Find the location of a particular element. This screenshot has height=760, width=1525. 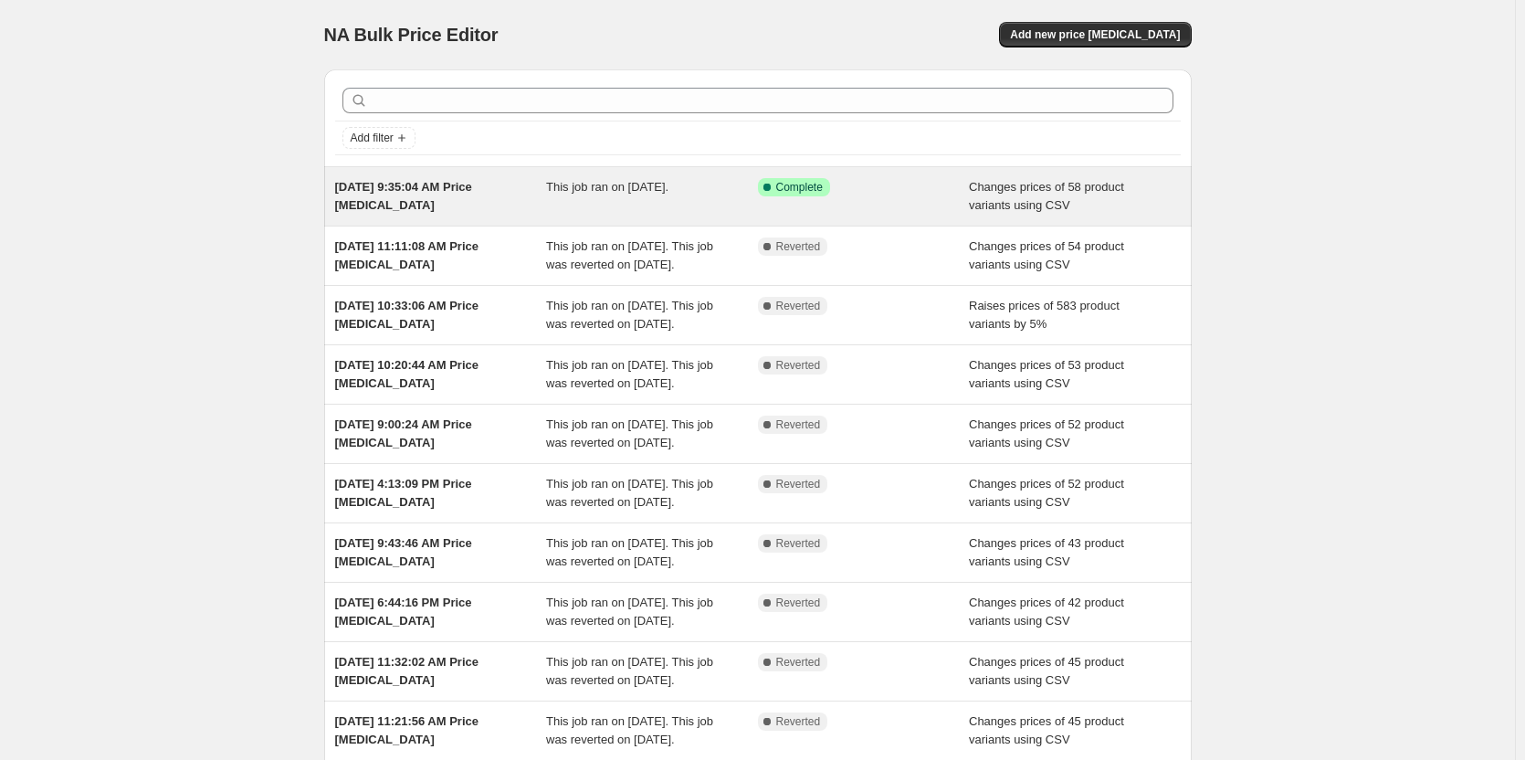

span: Changes prices of 42 product variants using CSV is located at coordinates (1047, 611).